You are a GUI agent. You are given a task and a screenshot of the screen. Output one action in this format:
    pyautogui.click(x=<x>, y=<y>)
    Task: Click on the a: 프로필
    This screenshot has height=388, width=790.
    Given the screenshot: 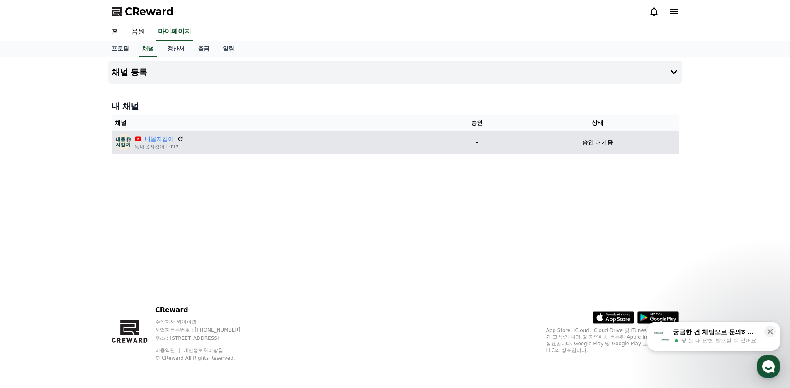 What is the action you would take?
    pyautogui.click(x=120, y=49)
    